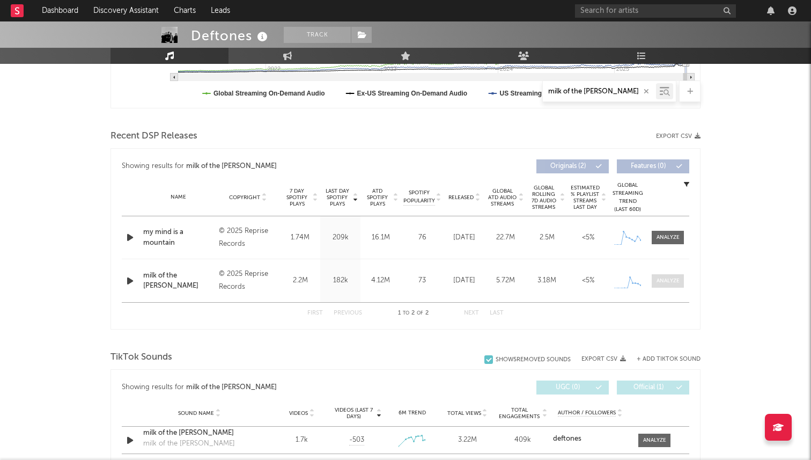 This screenshot has width=811, height=460. Describe the element at coordinates (317, 35) in the screenshot. I see `button: Track` at that location.